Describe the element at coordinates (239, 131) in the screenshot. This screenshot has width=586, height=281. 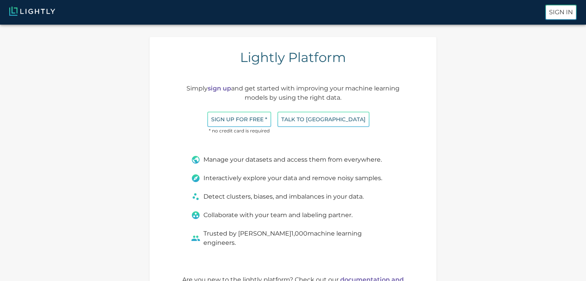
I see `span: * no credit card is required` at that location.